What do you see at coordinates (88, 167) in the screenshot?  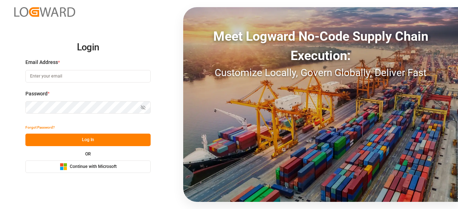 I see `button: Continue with Microsoft` at bounding box center [88, 167].